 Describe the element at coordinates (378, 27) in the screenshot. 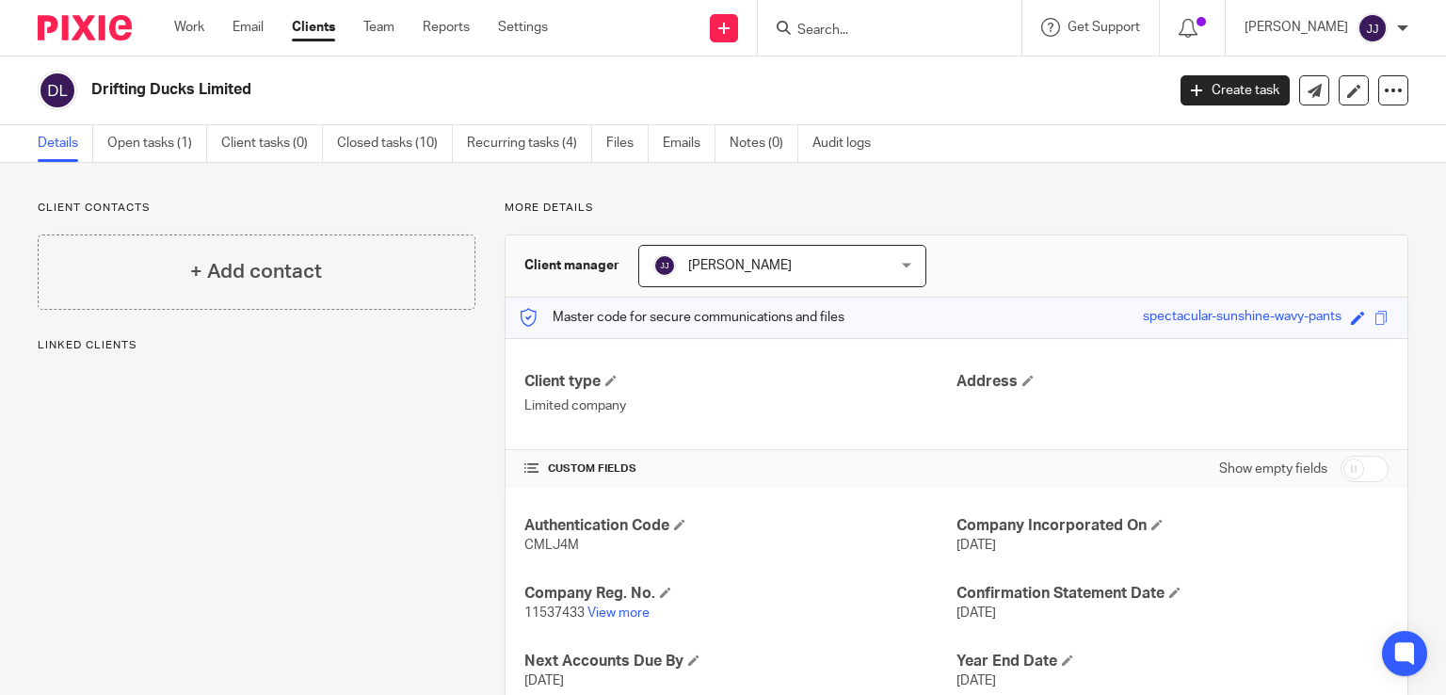

I see `a: Team` at that location.